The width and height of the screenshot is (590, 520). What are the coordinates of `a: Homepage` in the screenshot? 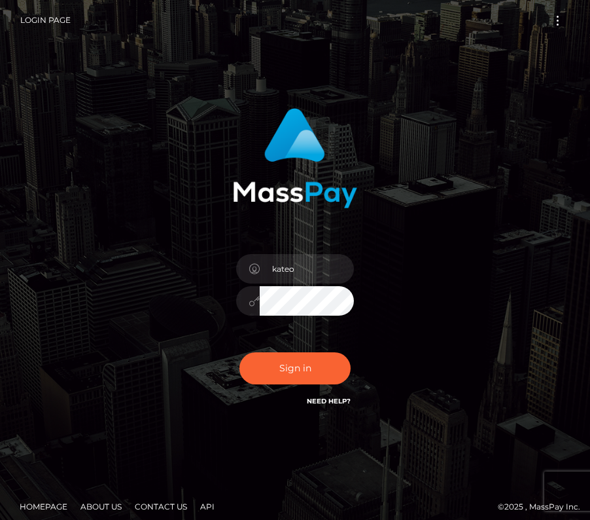 It's located at (43, 506).